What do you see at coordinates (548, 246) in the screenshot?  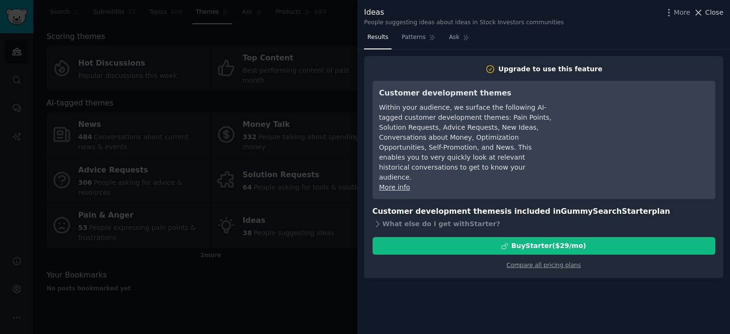 I see `div: Buy Starter ($ 29 /mo )` at bounding box center [548, 246].